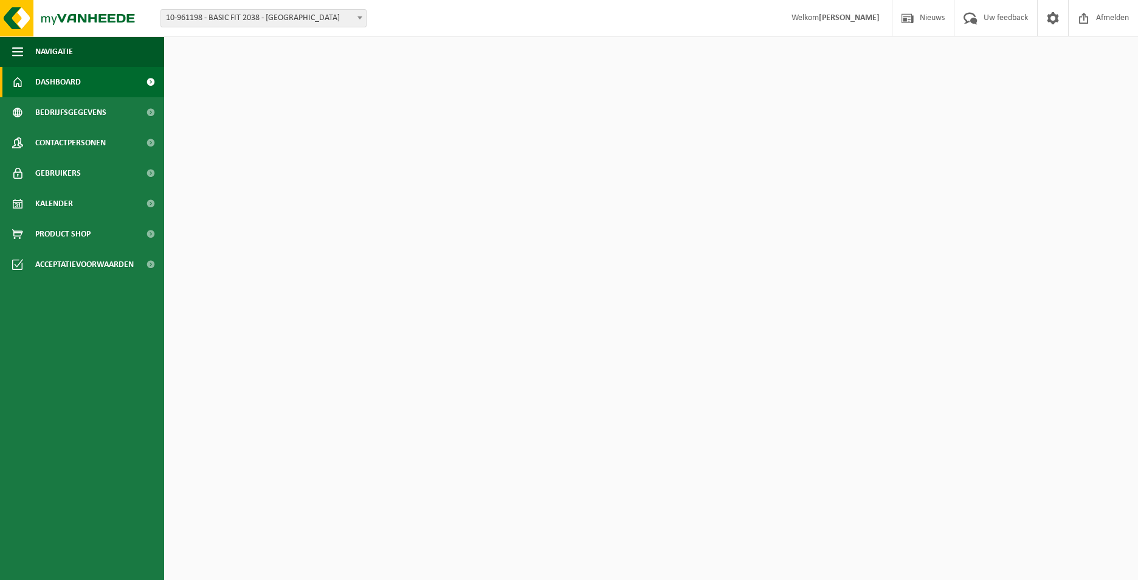 The image size is (1138, 580). I want to click on span: Acceptatievoorwaarden, so click(85, 264).